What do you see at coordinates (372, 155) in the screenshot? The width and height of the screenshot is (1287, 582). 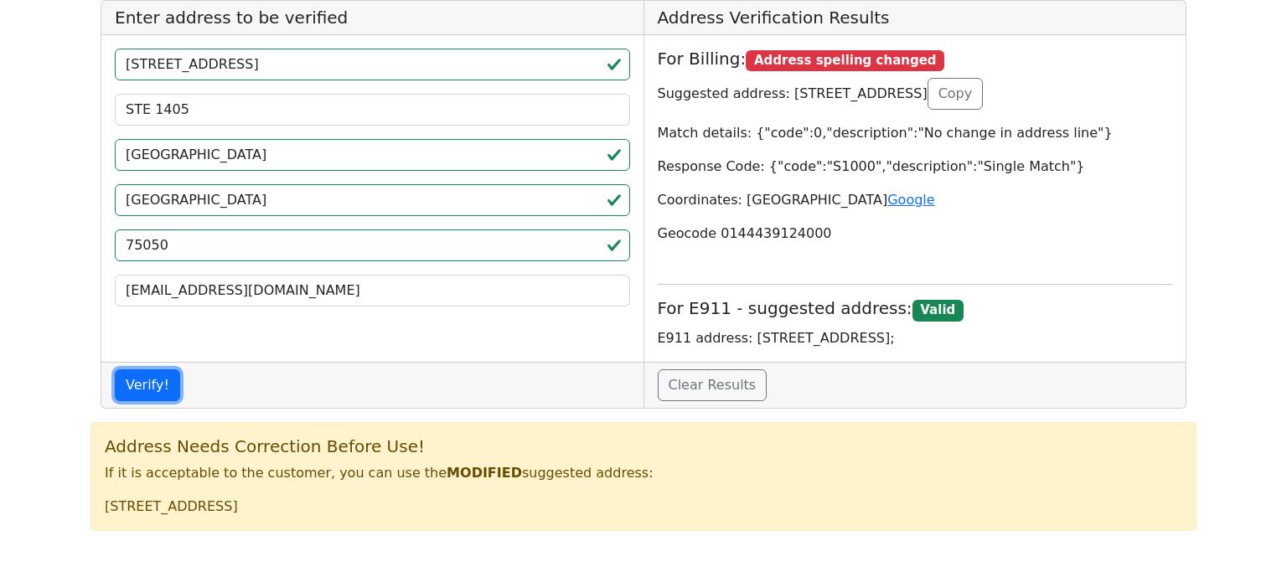 I see `input: City` at bounding box center [372, 155].